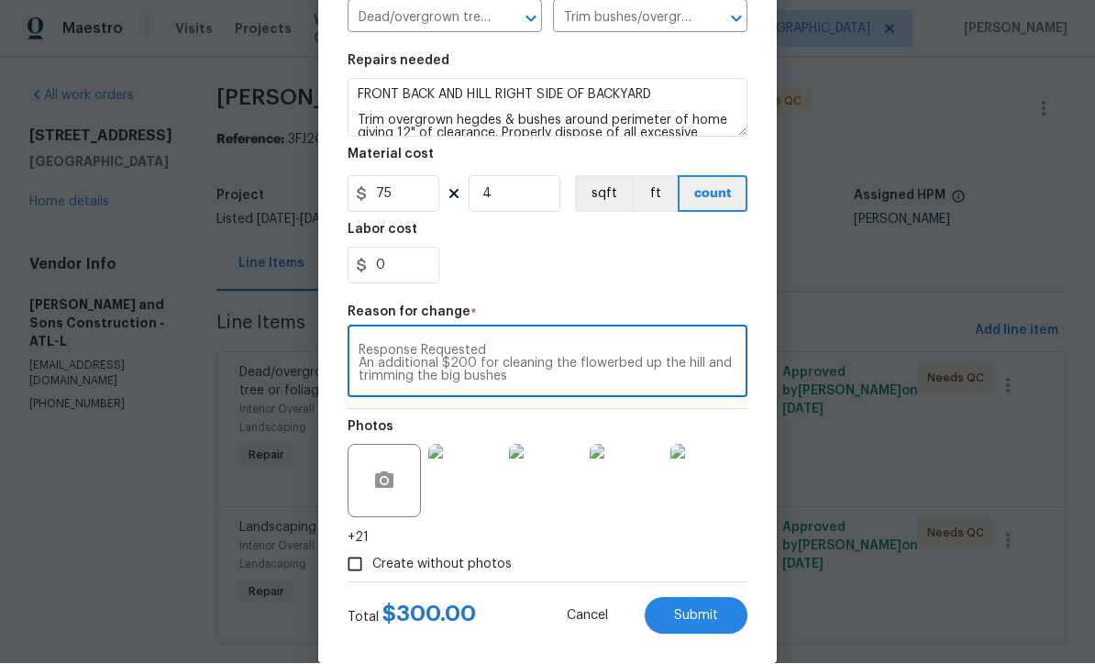 This screenshot has height=664, width=1095. What do you see at coordinates (712, 194) in the screenshot?
I see `button: count` at bounding box center [712, 194].